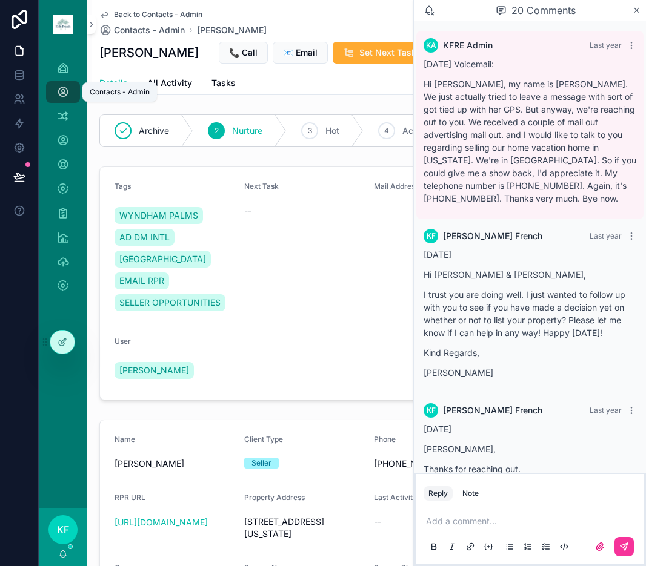  I want to click on div: scrollable content, so click(63, 180).